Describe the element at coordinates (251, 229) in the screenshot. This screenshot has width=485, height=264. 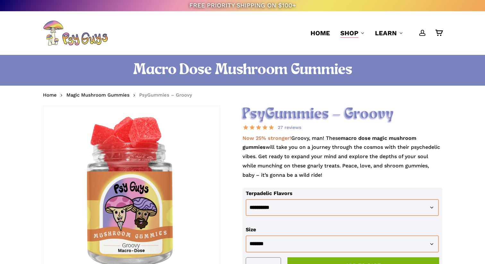
I see `label: Size` at that location.